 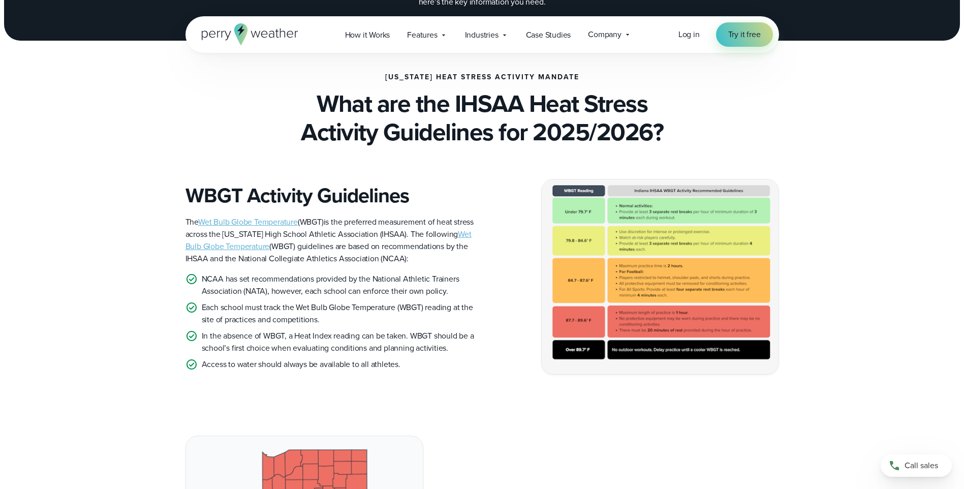 I want to click on img: Indiana IHSAA WBGT Guidelines (1), so click(x=660, y=277).